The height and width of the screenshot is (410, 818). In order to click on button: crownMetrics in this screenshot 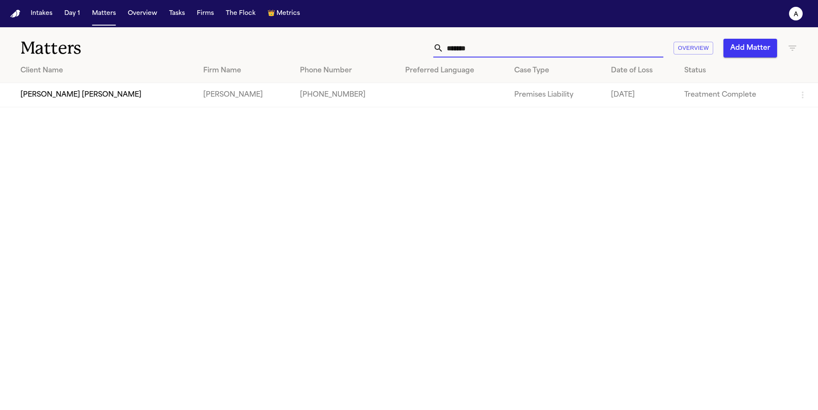, I will do `click(284, 14)`.